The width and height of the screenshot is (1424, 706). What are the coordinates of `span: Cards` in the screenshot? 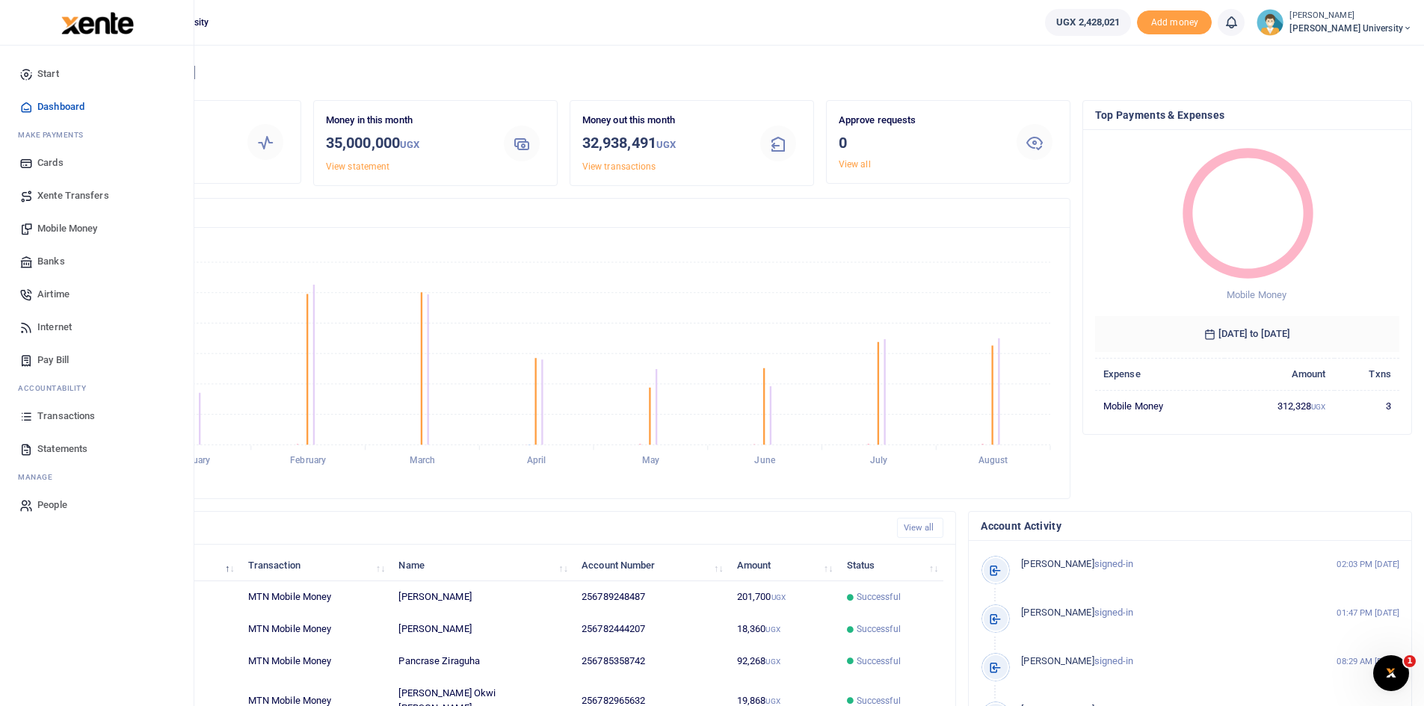 It's located at (50, 163).